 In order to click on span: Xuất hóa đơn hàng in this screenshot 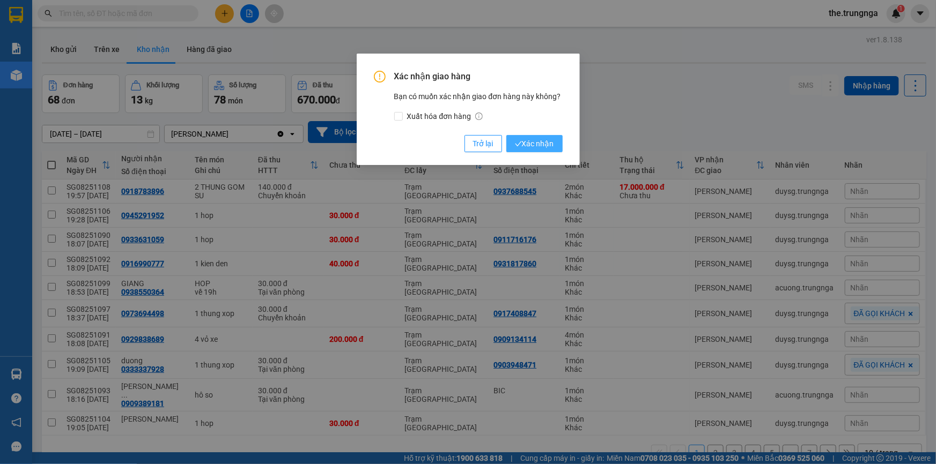, I will do `click(445, 116)`.